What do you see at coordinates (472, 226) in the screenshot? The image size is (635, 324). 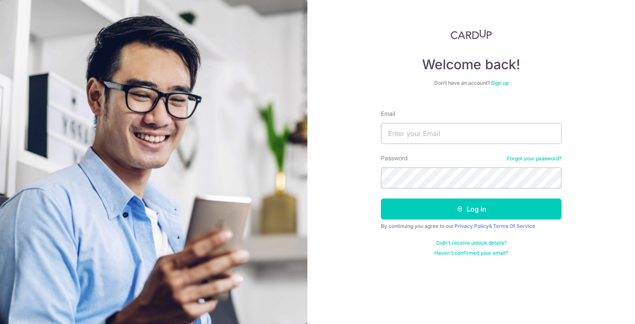 I see `a: Privacy Policy` at bounding box center [472, 226].